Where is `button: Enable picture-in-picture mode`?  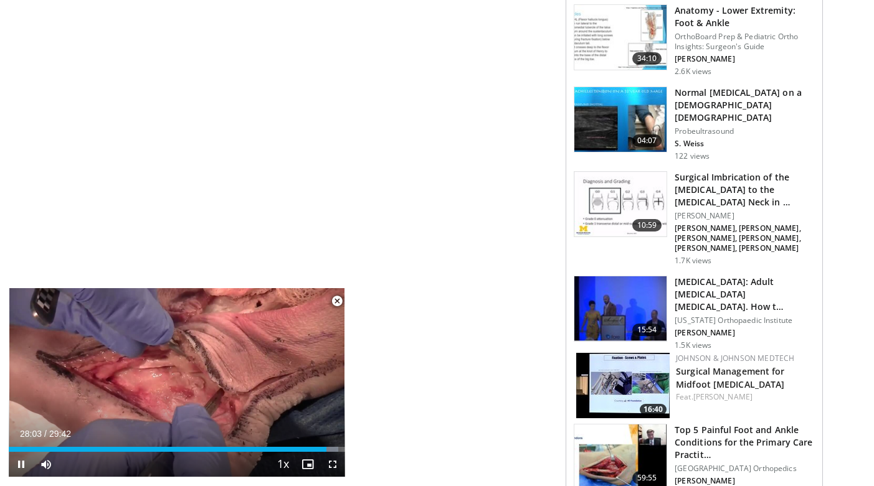
button: Enable picture-in-picture mode is located at coordinates (308, 465).